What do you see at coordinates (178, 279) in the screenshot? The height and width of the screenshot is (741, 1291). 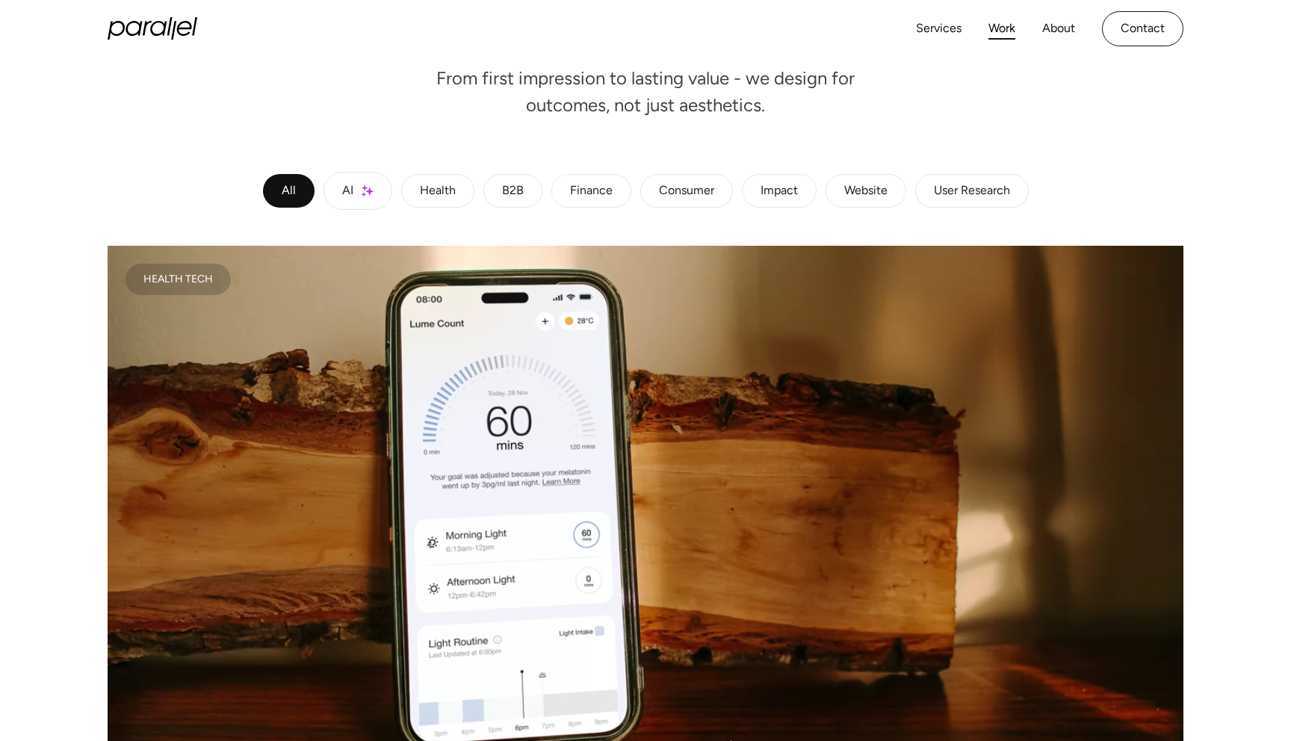 I see `div: Health Tech` at bounding box center [178, 279].